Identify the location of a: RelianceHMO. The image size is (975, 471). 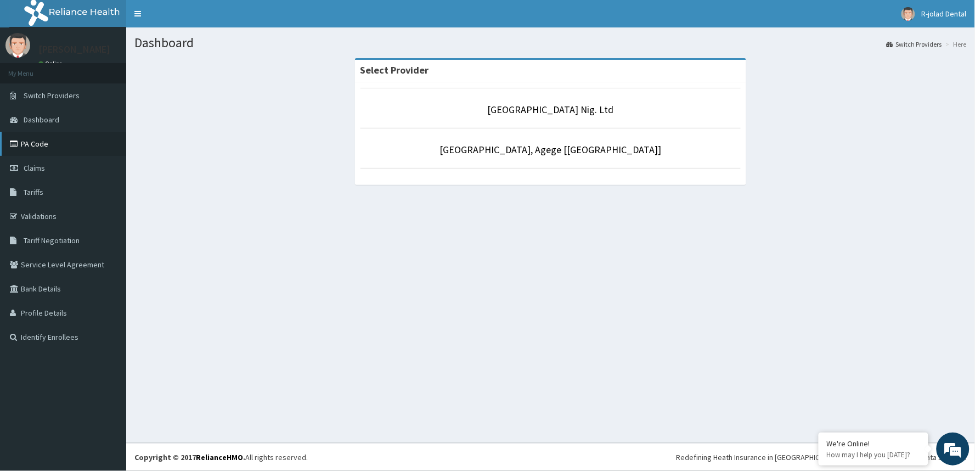
(220, 457).